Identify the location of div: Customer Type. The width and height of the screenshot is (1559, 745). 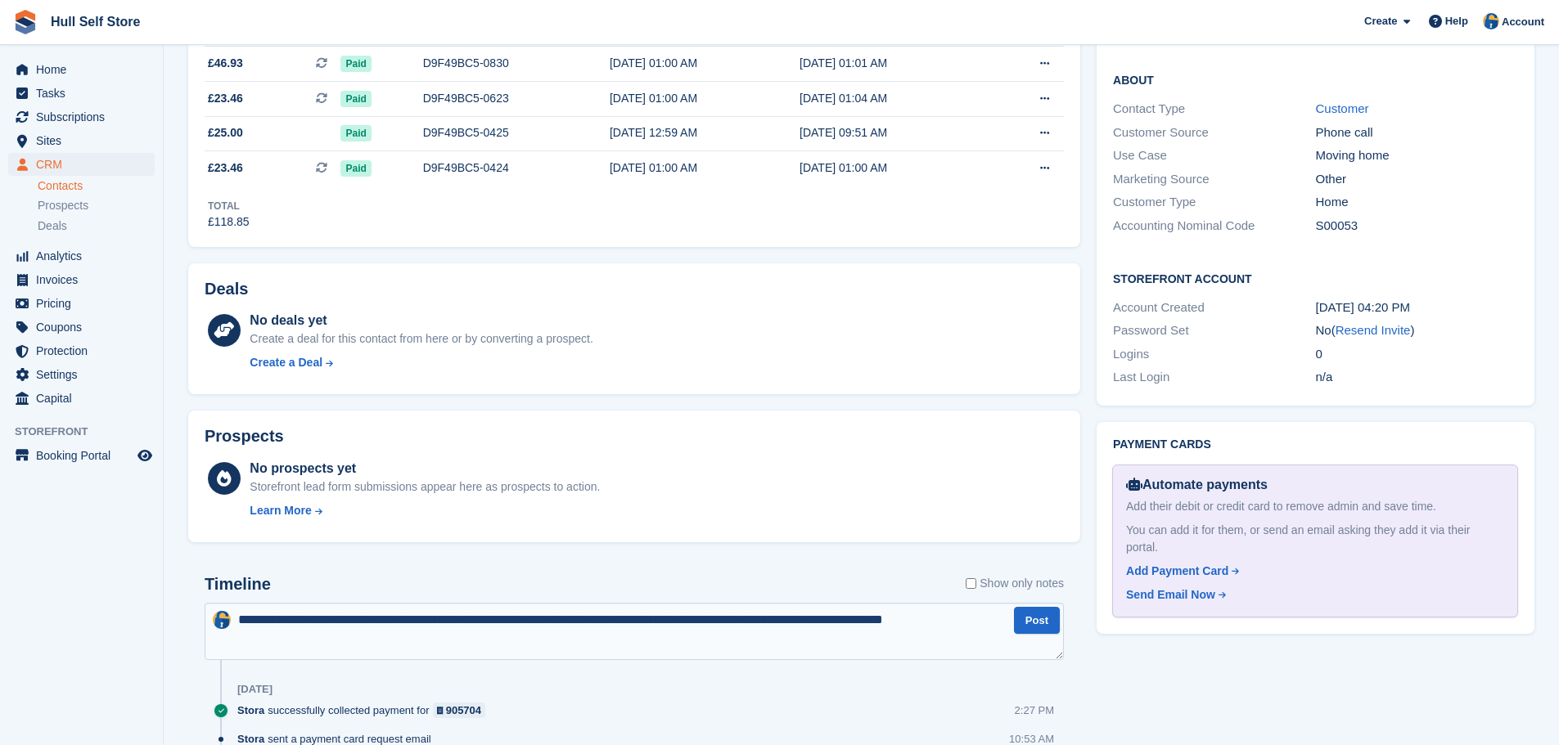
(1213, 202).